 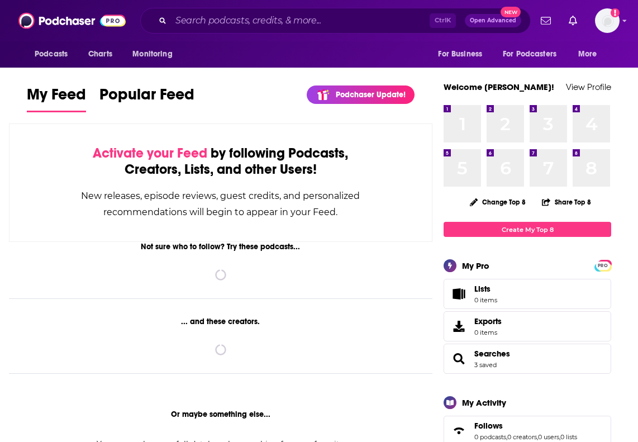 What do you see at coordinates (608, 21) in the screenshot?
I see `img: User Profile` at bounding box center [608, 21].